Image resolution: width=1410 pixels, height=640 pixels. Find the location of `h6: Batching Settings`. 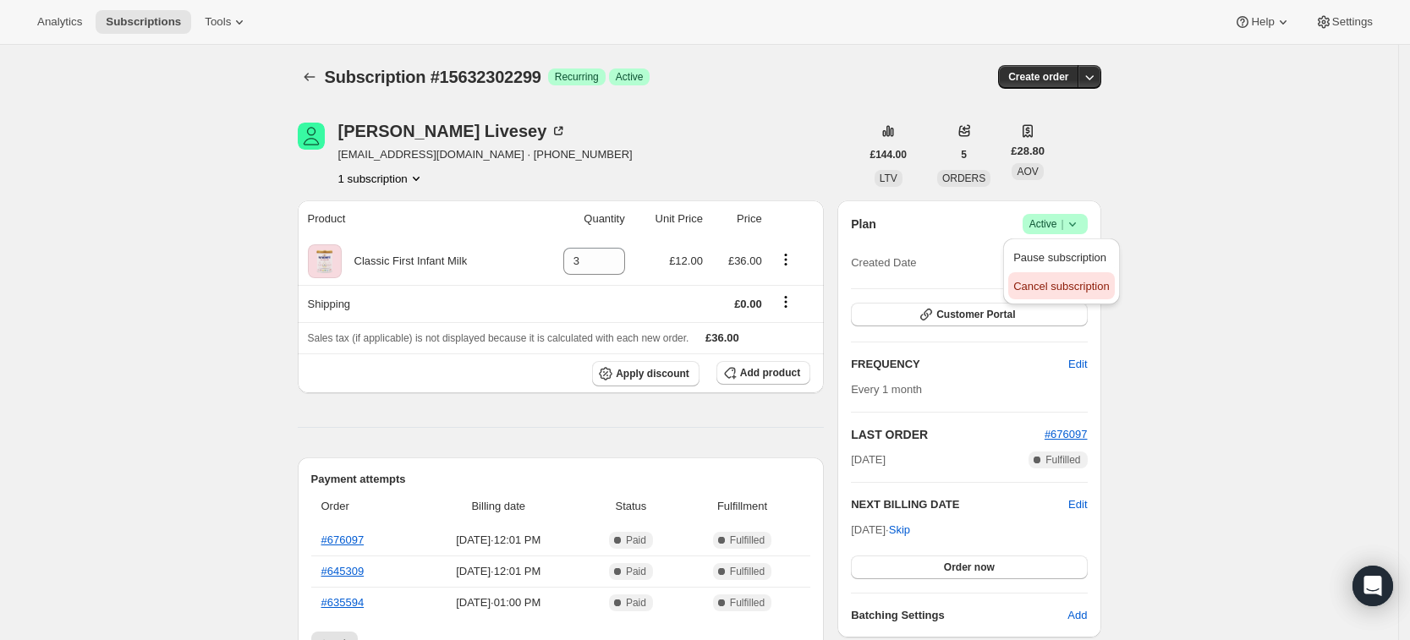

h6: Batching Settings is located at coordinates (959, 616).